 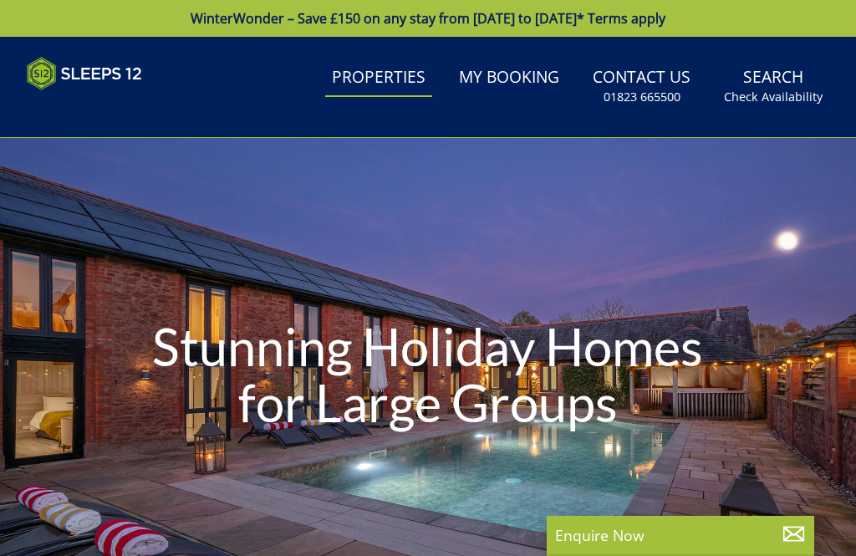 I want to click on a: Properties, so click(x=379, y=78).